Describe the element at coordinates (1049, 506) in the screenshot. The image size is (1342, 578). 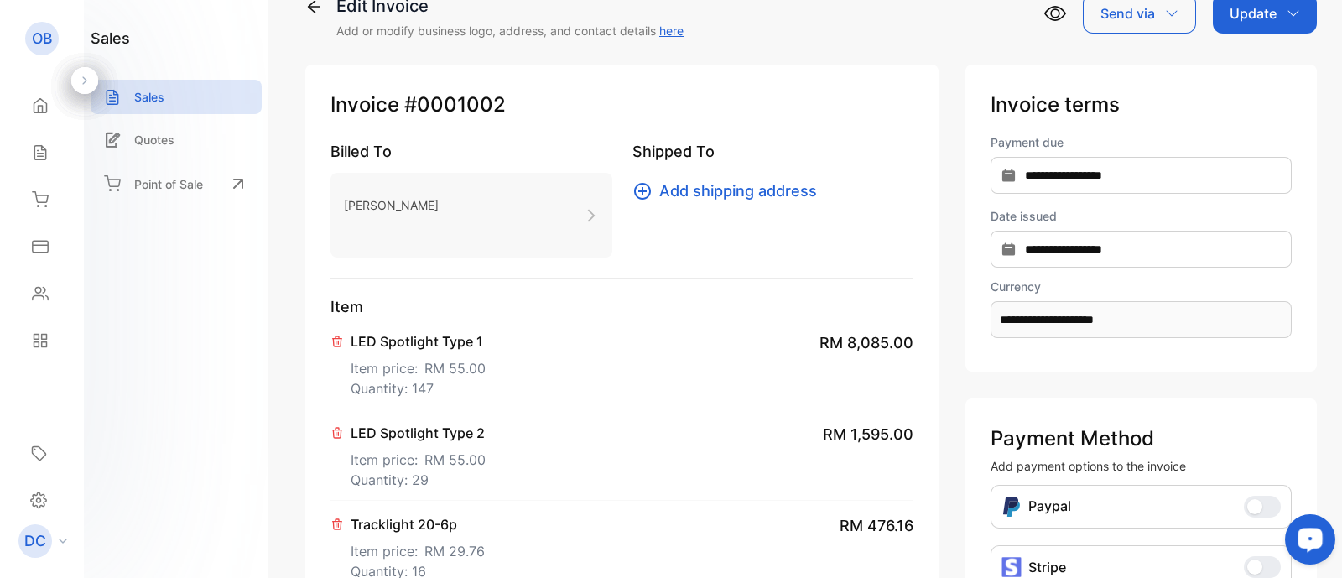
I see `p: Paypal` at that location.